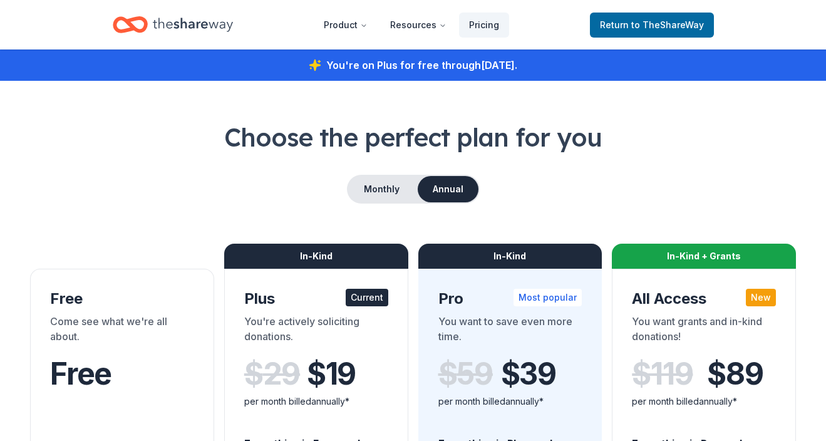 Image resolution: width=826 pixels, height=441 pixels. What do you see at coordinates (652, 25) in the screenshot?
I see `a: Returnto TheShareWay` at bounding box center [652, 25].